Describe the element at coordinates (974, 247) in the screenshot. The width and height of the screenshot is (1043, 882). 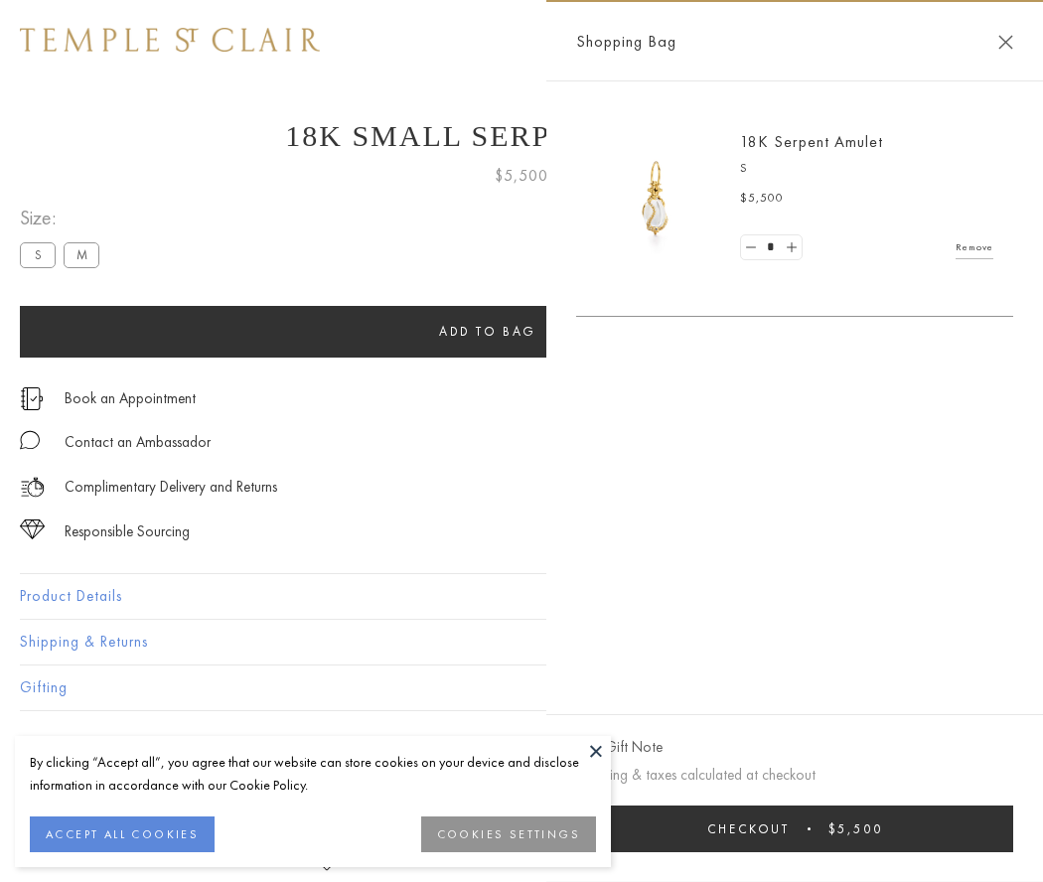
I see `a: Remove` at that location.